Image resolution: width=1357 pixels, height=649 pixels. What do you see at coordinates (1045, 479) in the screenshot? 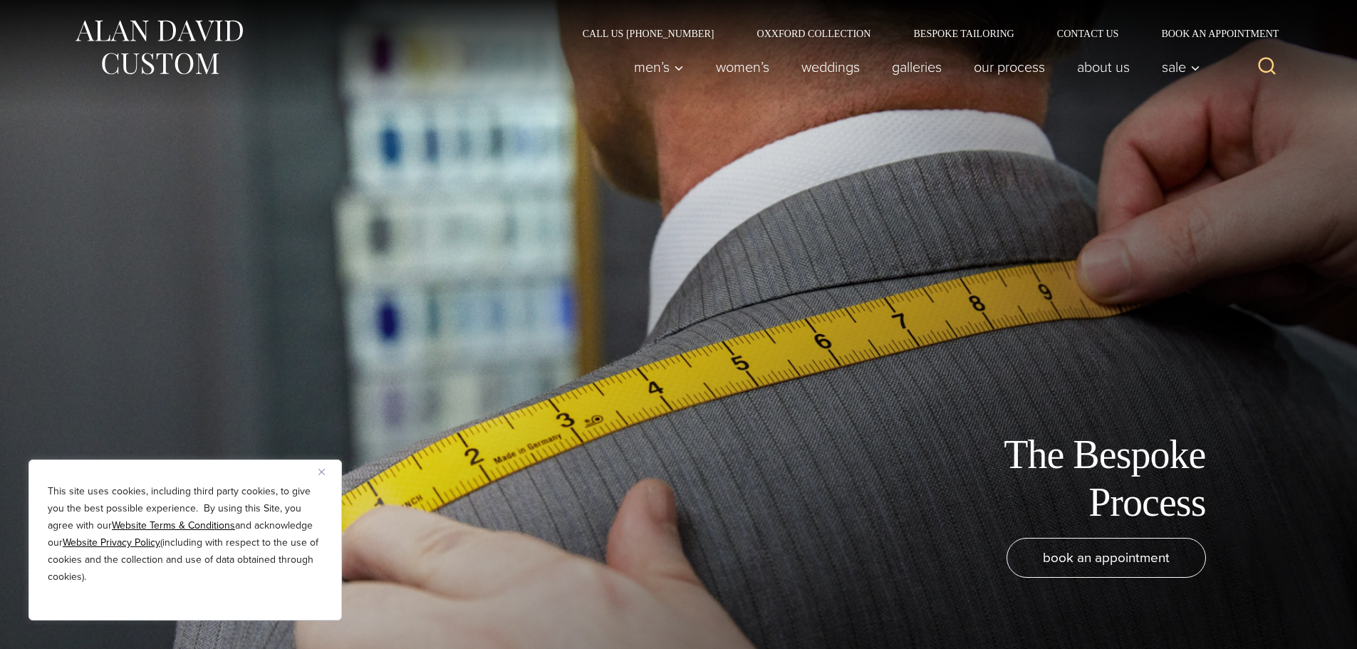
I see `h1: The Bespoke Process` at bounding box center [1045, 479].